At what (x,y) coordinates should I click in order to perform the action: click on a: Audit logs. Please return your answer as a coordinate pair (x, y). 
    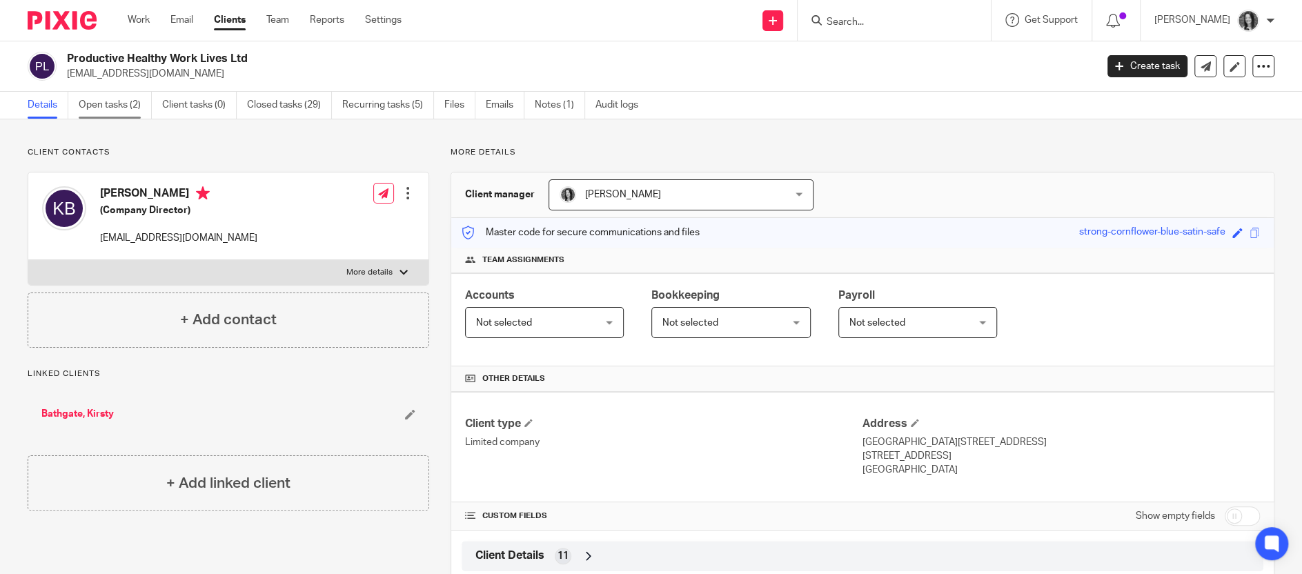
    Looking at the image, I should click on (622, 105).